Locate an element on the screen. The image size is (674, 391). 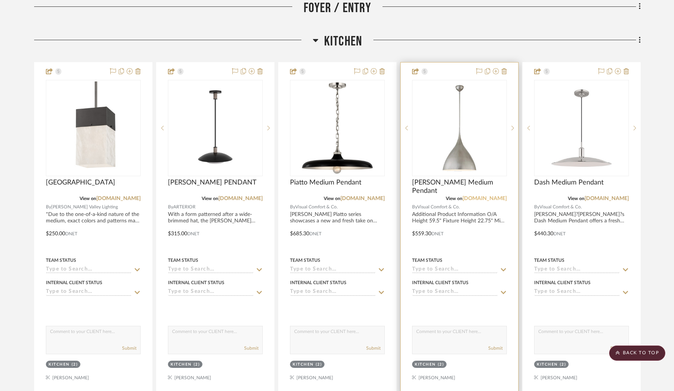
span: ARTERIOR is located at coordinates (184, 207).